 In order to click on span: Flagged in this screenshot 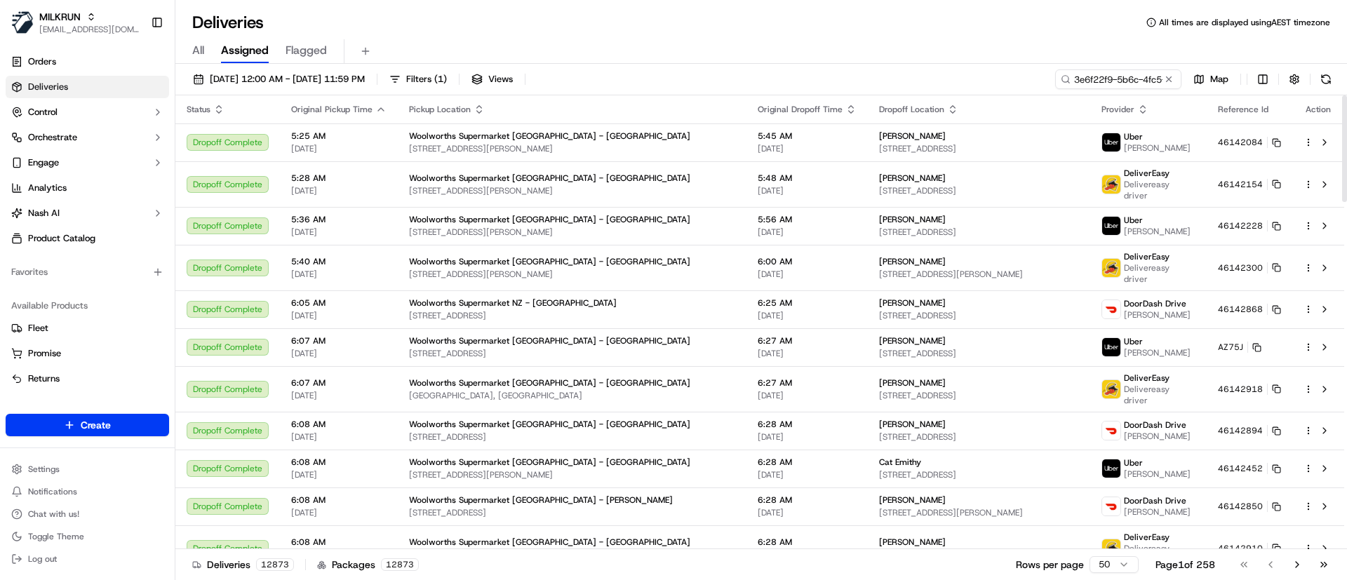, I will do `click(306, 51)`.